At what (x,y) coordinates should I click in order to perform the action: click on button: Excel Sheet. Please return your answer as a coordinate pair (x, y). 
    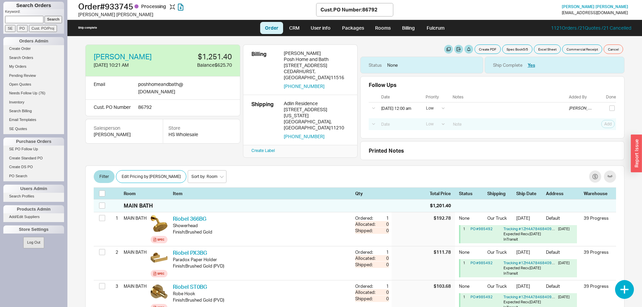
    Looking at the image, I should click on (547, 49).